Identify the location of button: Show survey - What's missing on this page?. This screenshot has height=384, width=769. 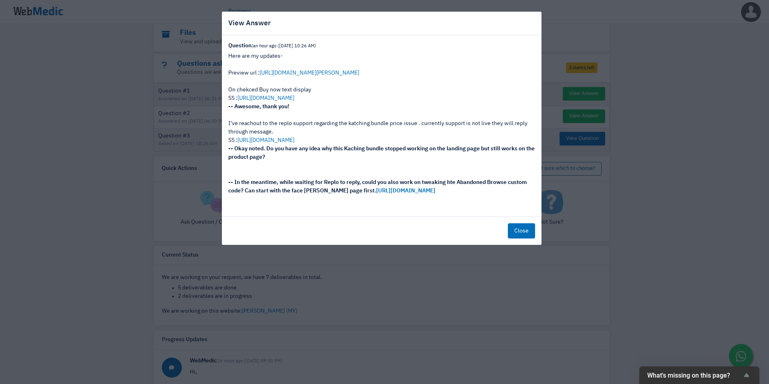
(699, 375).